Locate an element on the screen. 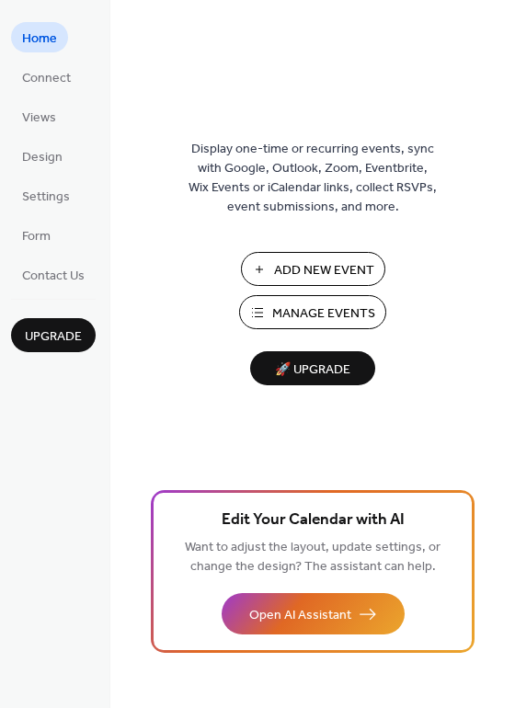 The image size is (515, 708). span: Display one-time or recurring events, sync with Google, Outlook, Zoom, Eventbrite, Wix Events or ... is located at coordinates (313, 178).